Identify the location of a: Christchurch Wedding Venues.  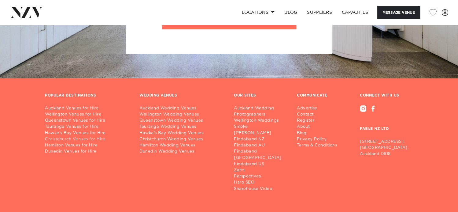
(182, 139).